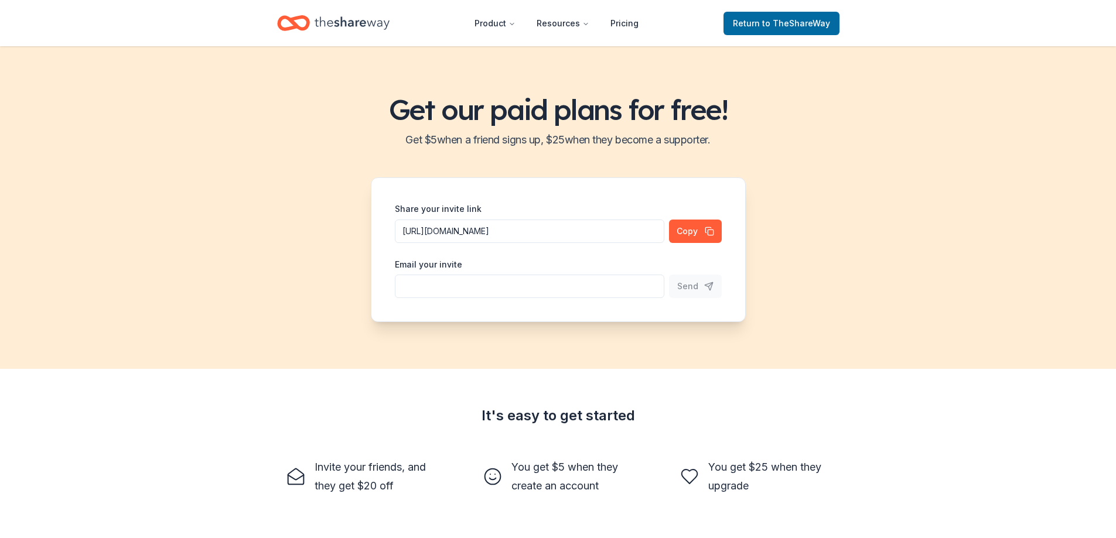 The image size is (1116, 538). Describe the element at coordinates (376, 477) in the screenshot. I see `div: Invite your friends, and they get $20 off` at that location.